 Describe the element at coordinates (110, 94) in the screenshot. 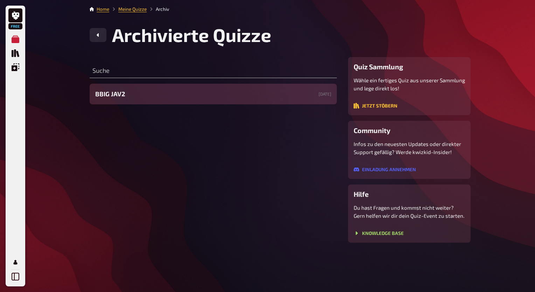

I see `span: BBIG JAV2` at that location.